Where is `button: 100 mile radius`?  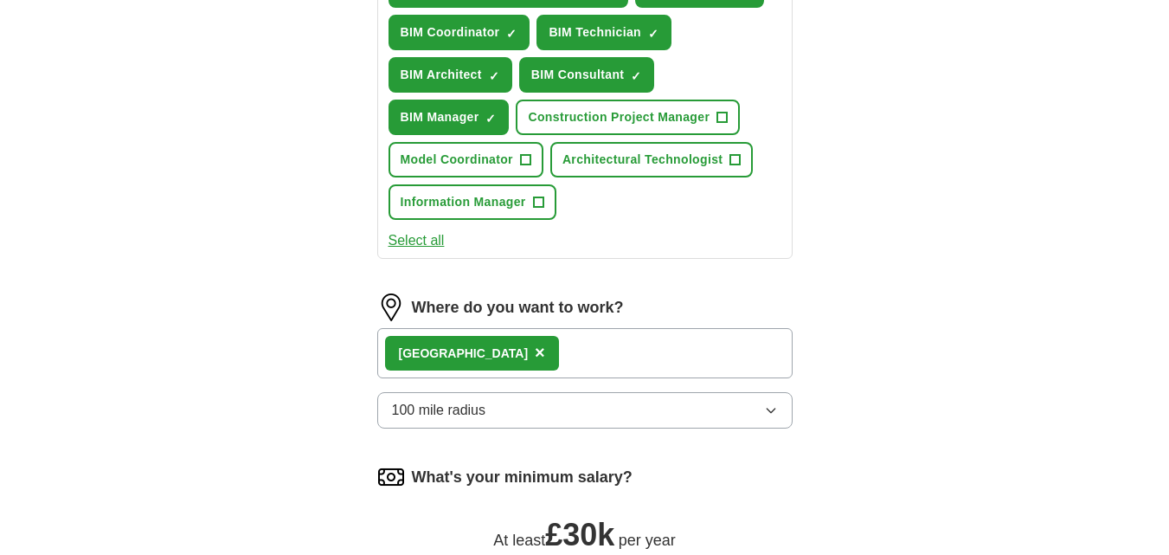
button: 100 mile radius is located at coordinates (585, 410).